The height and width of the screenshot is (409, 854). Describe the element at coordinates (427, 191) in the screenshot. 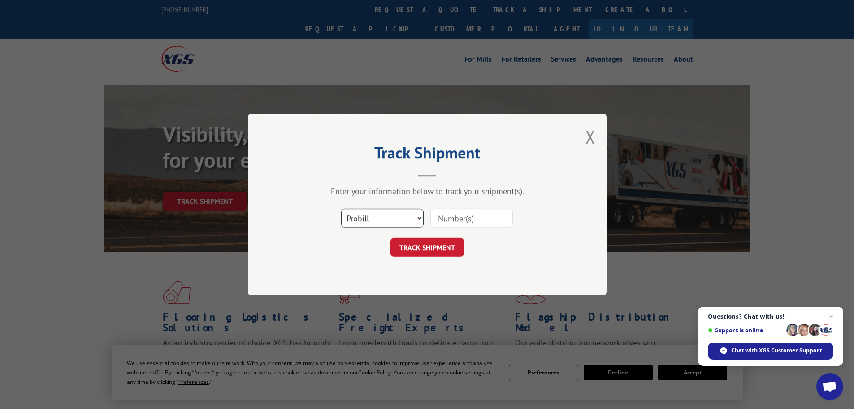

I see `div: Enter your information below to track your shipment(s).` at that location.